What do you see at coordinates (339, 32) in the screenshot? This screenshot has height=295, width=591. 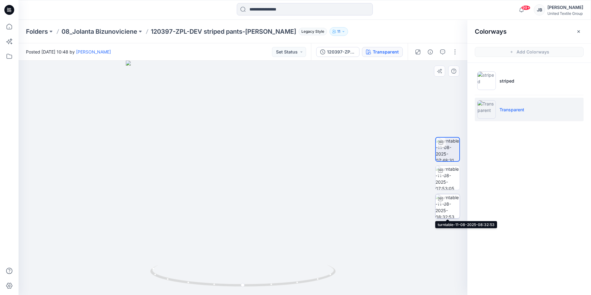 I see `p: 11` at bounding box center [339, 32].